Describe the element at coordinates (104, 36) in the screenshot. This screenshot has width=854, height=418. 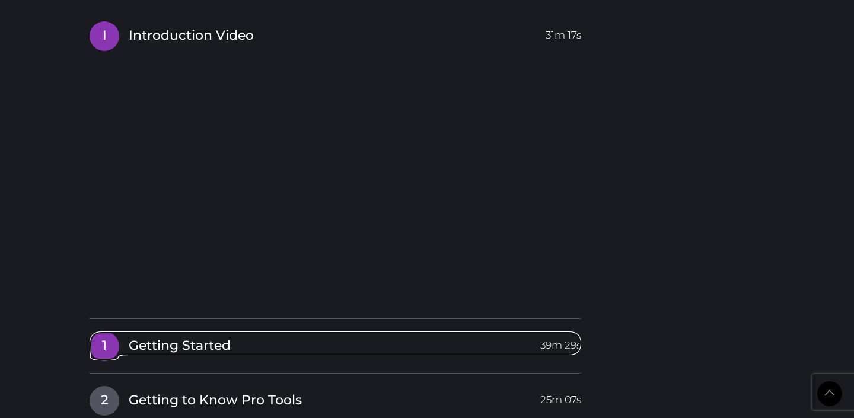
I see `span: I` at that location.